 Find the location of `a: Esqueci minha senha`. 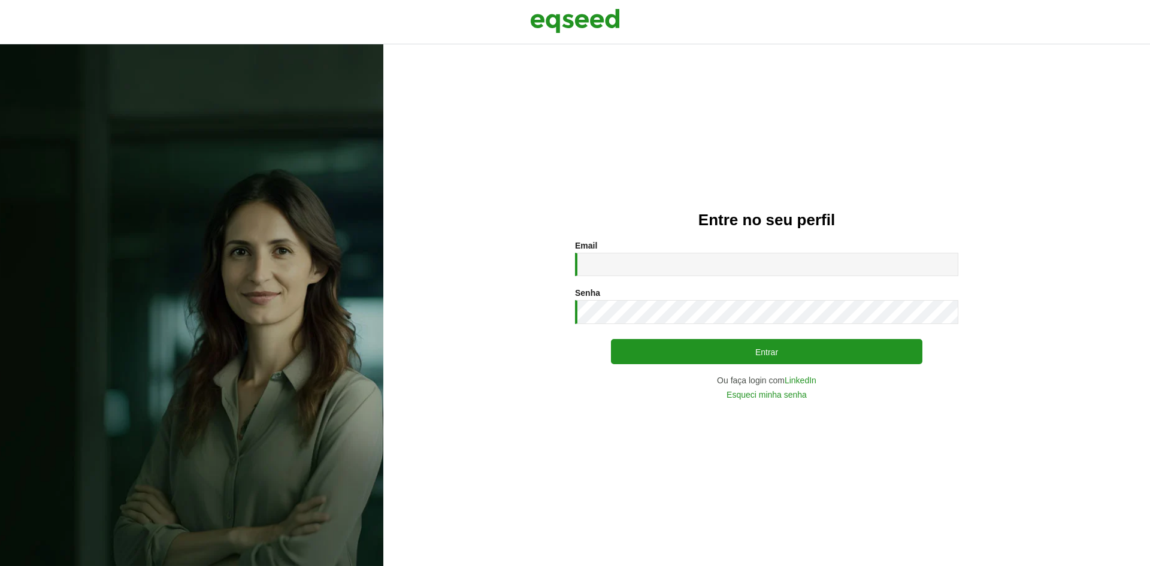

a: Esqueci minha senha is located at coordinates (766, 395).